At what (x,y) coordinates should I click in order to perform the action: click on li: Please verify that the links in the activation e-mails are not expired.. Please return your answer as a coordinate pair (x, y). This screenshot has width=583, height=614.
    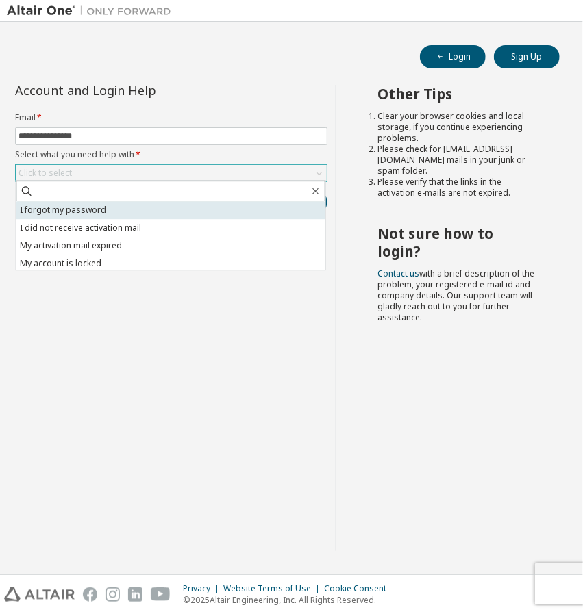
    Looking at the image, I should click on (456, 188).